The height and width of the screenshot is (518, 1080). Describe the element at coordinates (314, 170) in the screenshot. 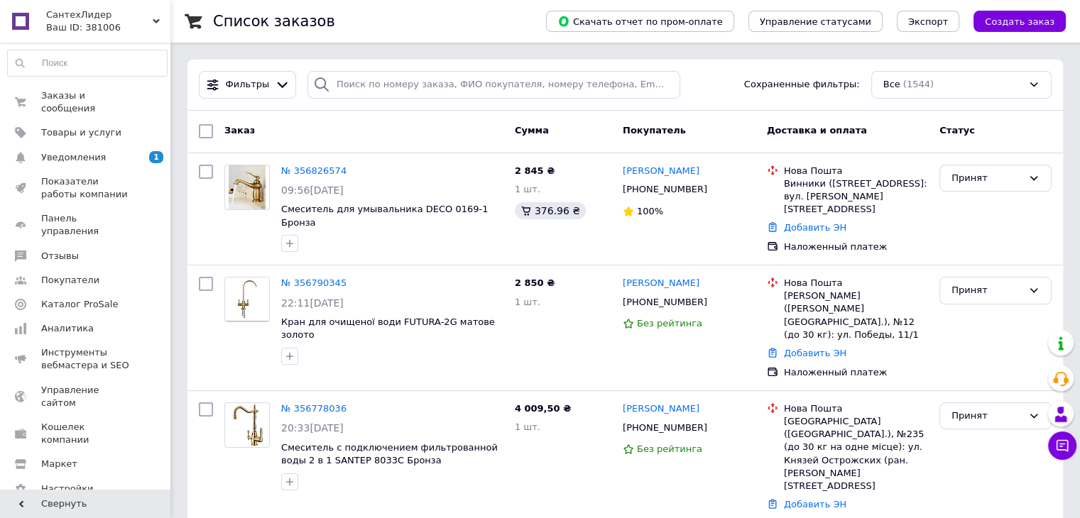

I see `a: № 356826574` at that location.